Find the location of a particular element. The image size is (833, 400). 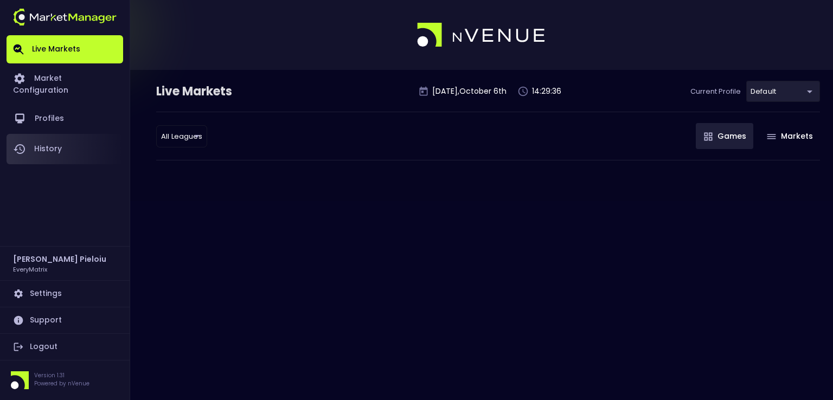

h3: EveryMatrix is located at coordinates (30, 269).